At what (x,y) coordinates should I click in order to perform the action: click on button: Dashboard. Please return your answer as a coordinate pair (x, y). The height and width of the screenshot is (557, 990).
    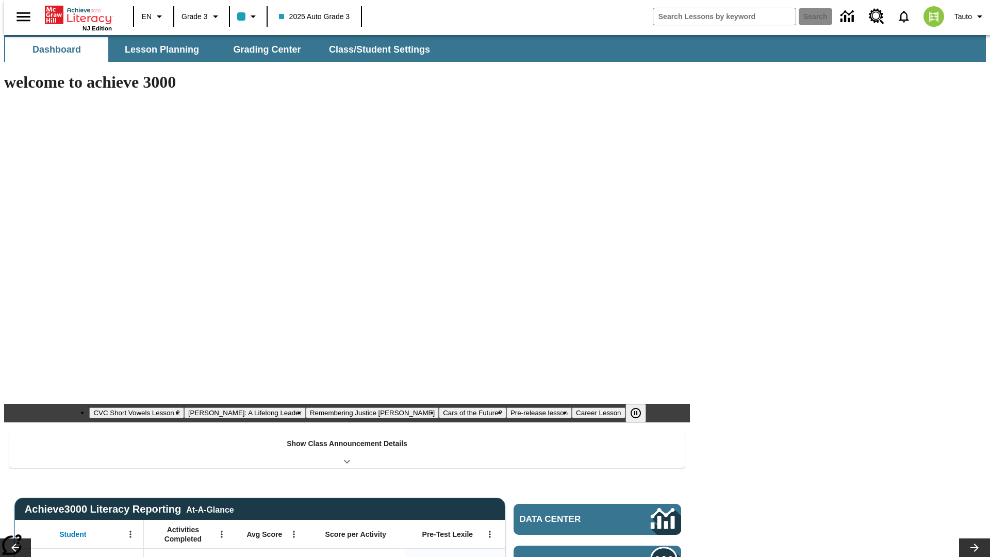
    Looking at the image, I should click on (57, 50).